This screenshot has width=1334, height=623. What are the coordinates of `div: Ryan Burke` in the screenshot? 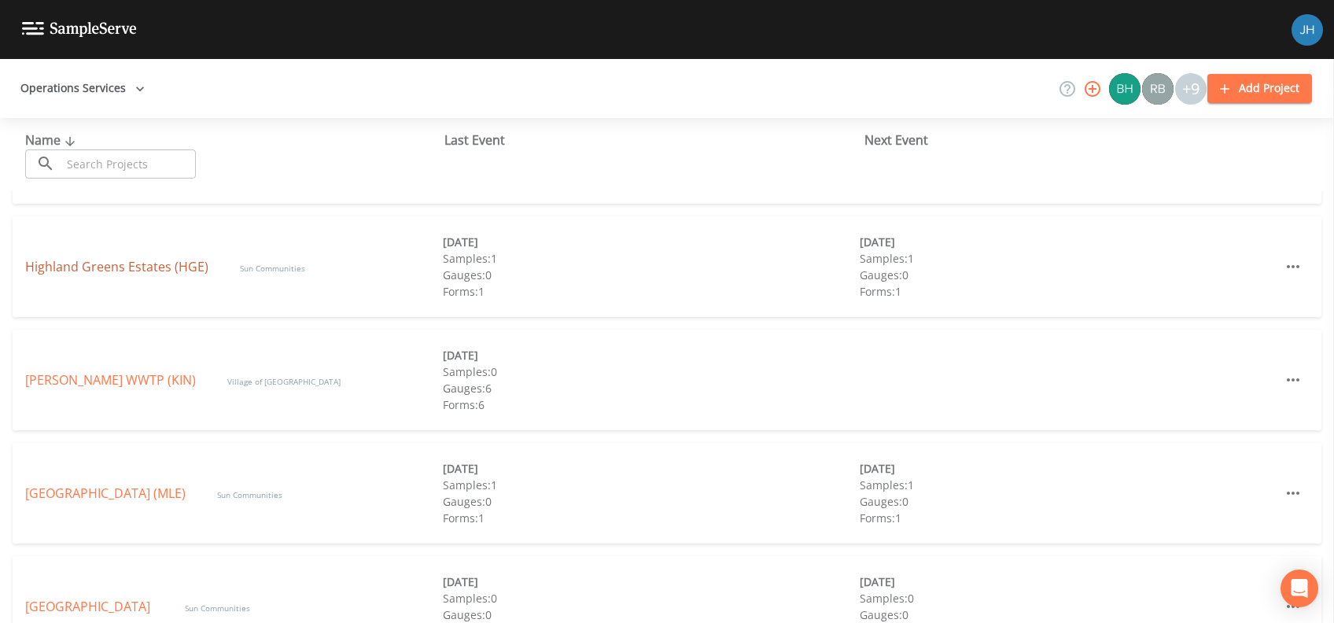 It's located at (1158, 89).